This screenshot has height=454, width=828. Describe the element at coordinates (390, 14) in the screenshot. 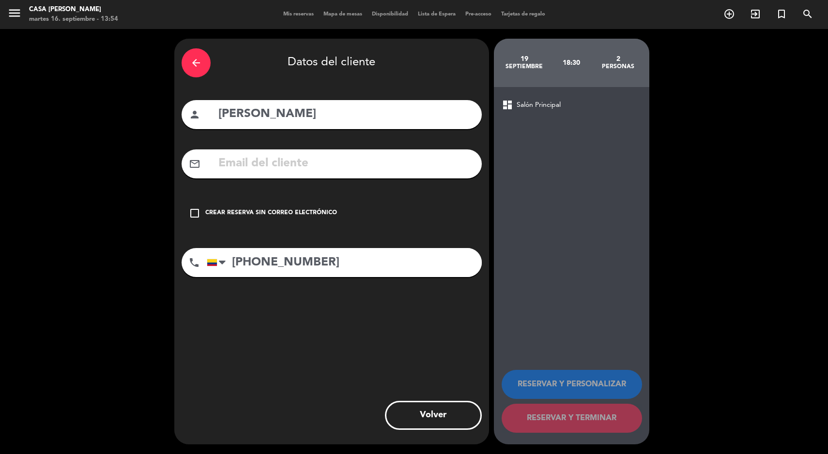

I see `span: Disponibilidad` at that location.